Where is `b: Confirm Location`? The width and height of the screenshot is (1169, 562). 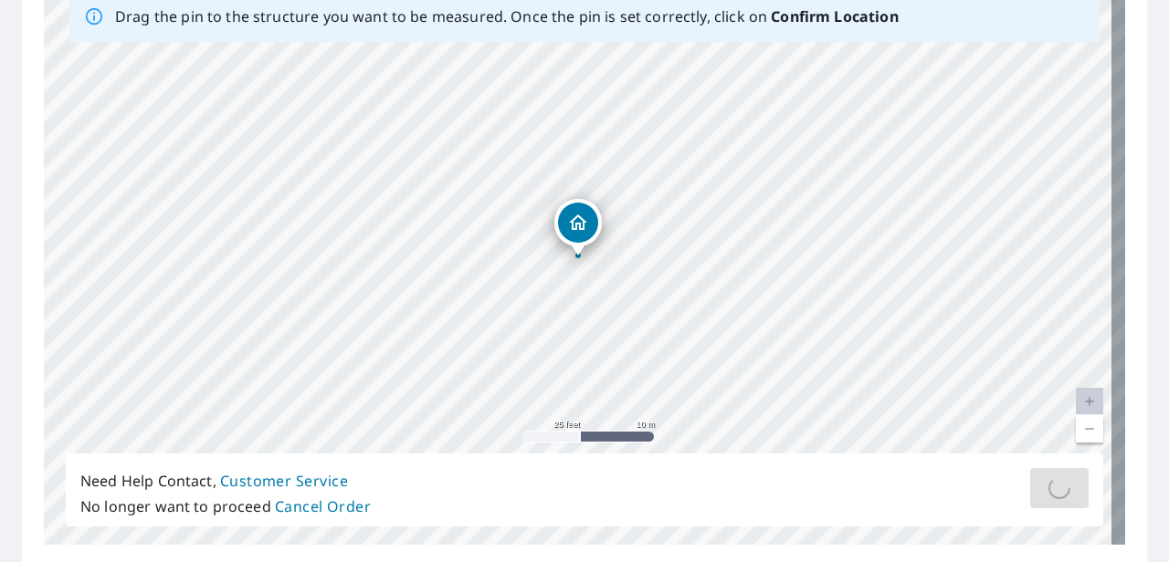 b: Confirm Location is located at coordinates (834, 16).